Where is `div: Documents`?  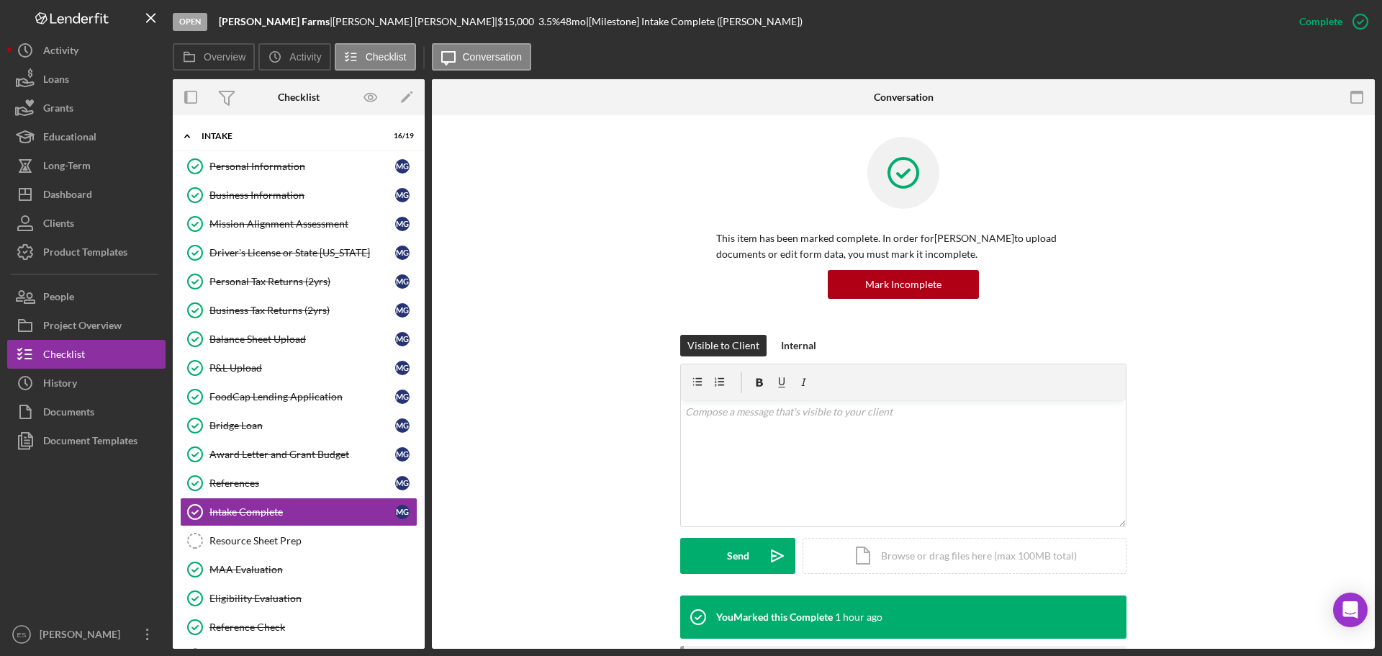 div: Documents is located at coordinates (68, 413).